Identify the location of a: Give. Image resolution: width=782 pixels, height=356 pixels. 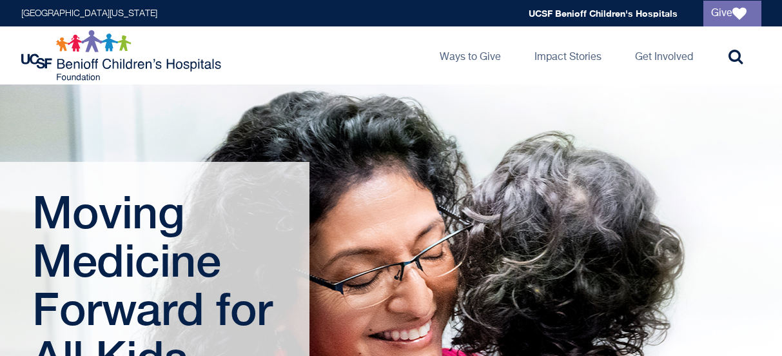
(733, 14).